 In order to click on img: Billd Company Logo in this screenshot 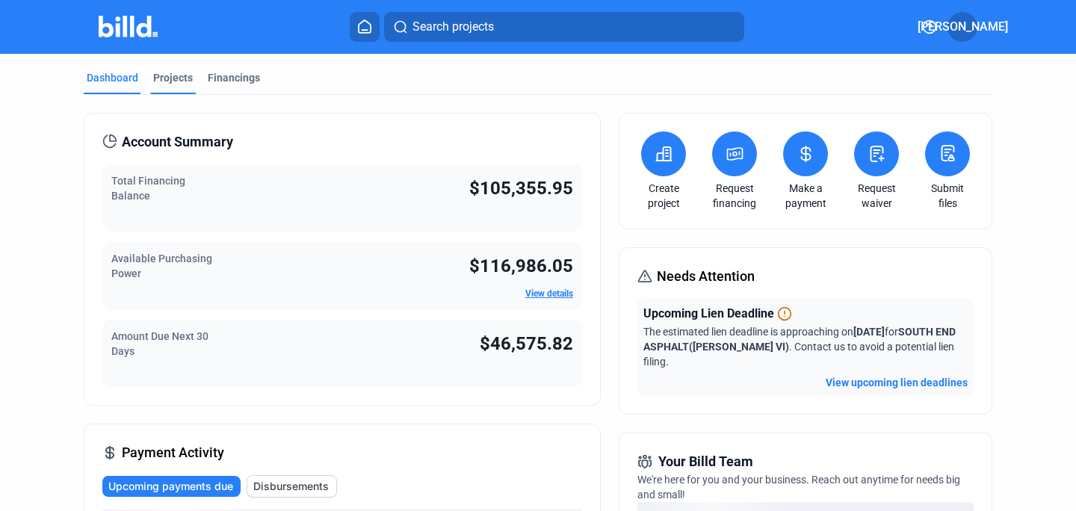, I will do `click(128, 26)`.